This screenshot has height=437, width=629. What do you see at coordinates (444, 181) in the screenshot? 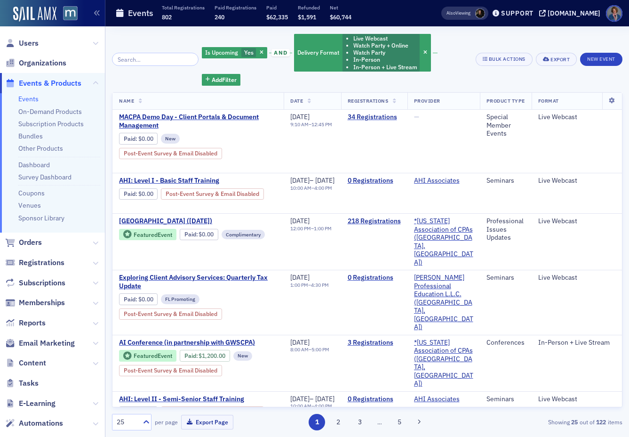
I see `span: AHI Associates` at bounding box center [444, 181].